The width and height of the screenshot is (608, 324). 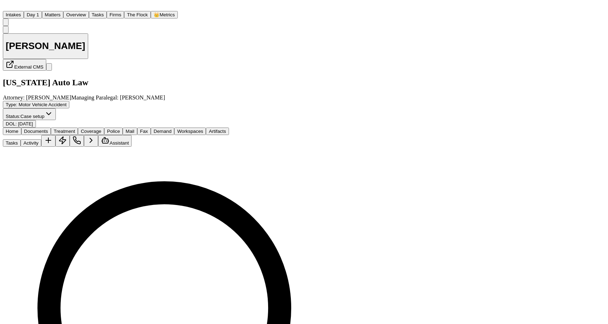 I want to click on span: DOL :, so click(x=11, y=124).